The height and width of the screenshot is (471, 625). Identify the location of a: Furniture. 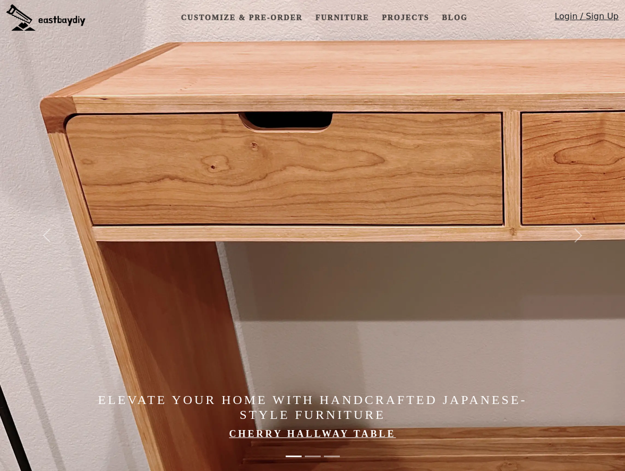
(342, 18).